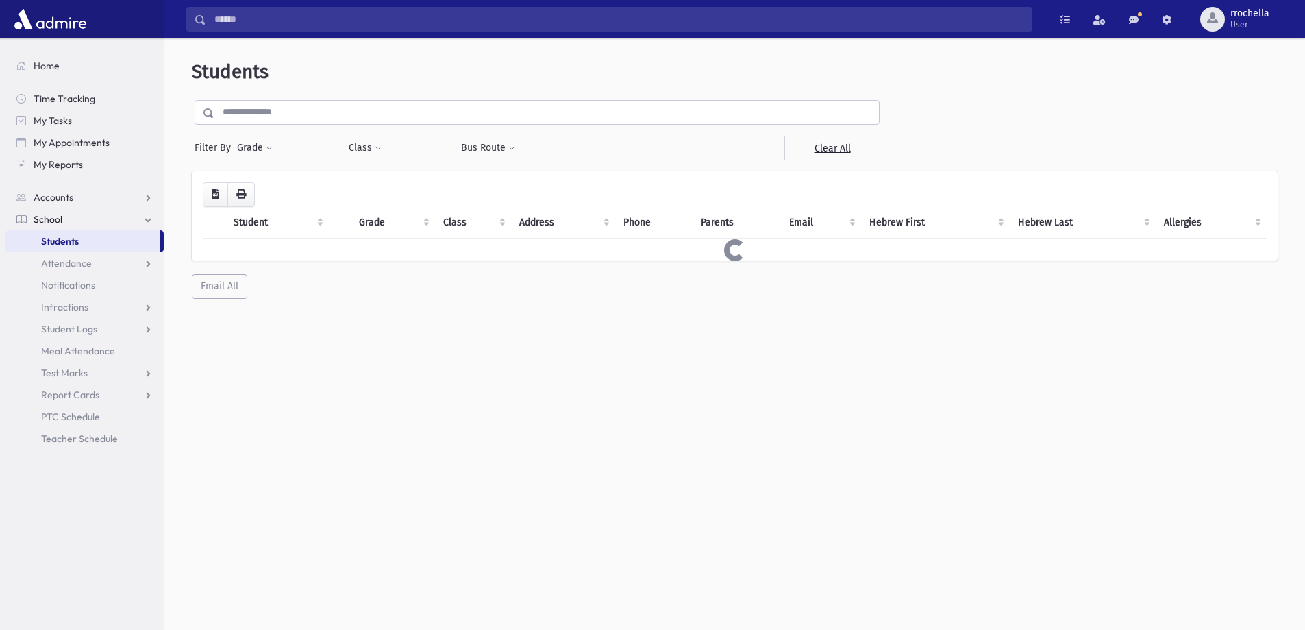  What do you see at coordinates (935, 223) in the screenshot?
I see `th: Hebrew First` at bounding box center [935, 223].